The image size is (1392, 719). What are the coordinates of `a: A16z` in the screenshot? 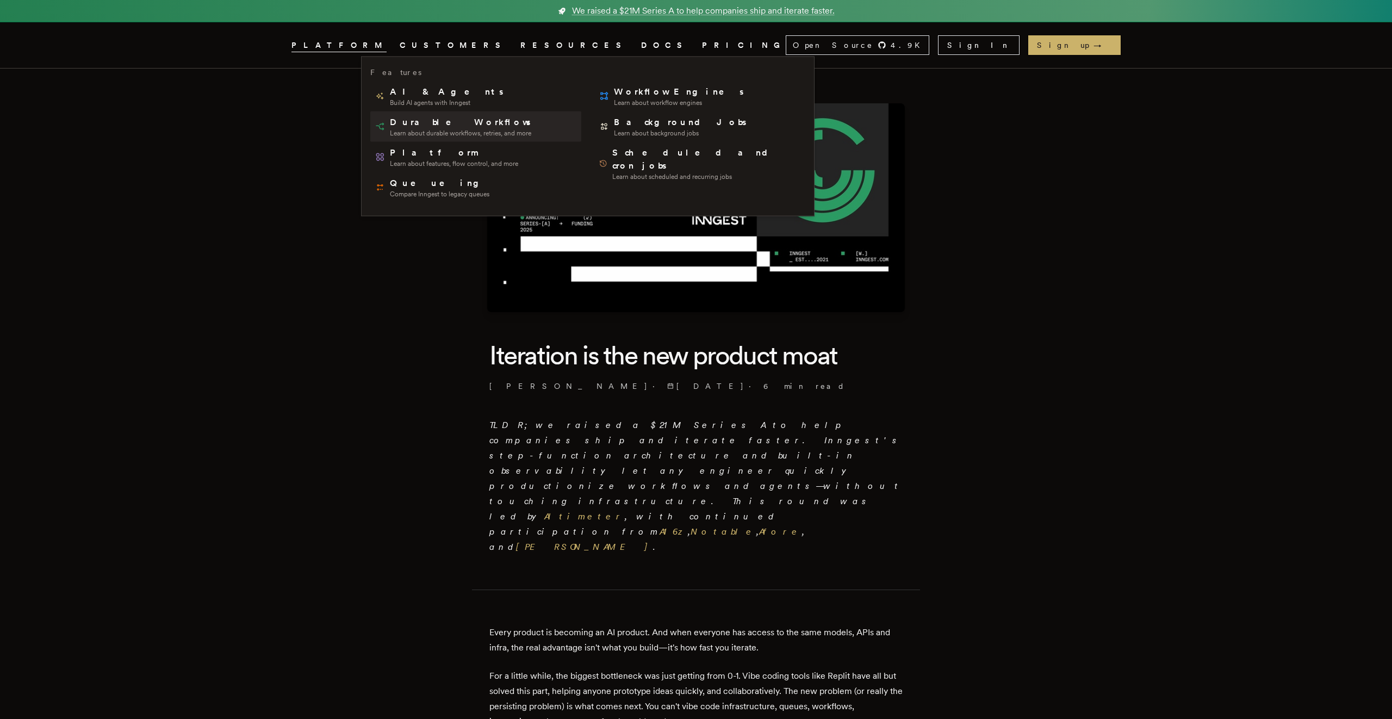 It's located at (674, 531).